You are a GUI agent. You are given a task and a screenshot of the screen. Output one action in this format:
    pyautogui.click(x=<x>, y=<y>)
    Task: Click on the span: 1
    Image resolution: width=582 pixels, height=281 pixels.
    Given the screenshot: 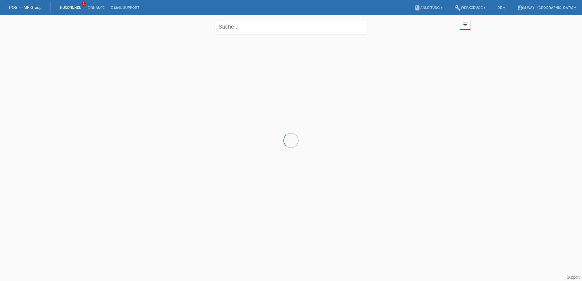 What is the action you would take?
    pyautogui.click(x=84, y=4)
    